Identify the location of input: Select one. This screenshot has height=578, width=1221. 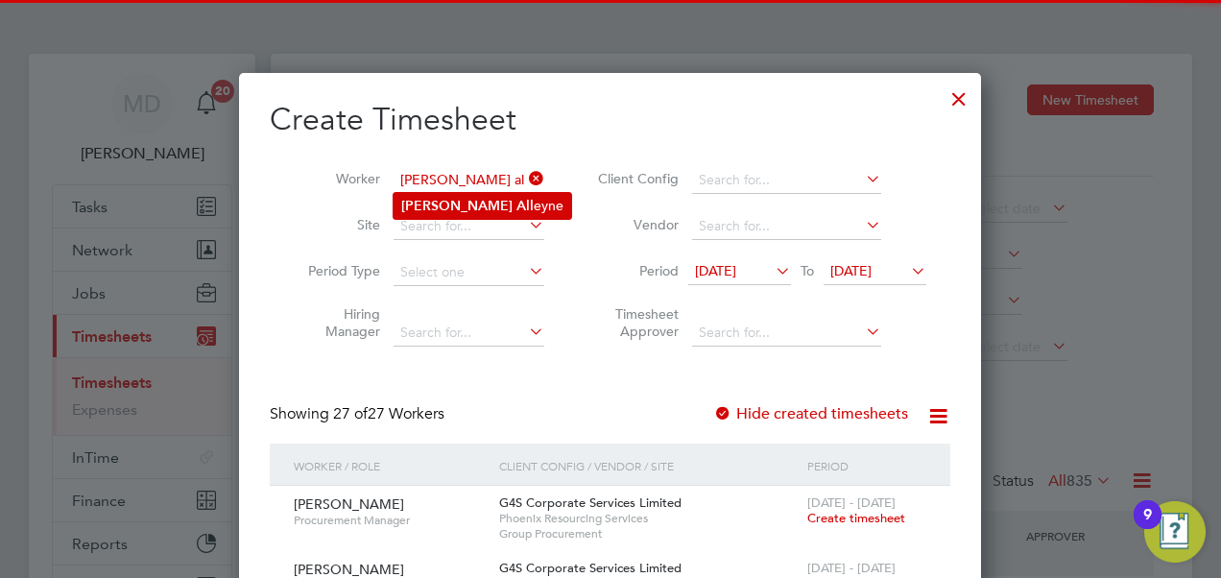
(468, 273).